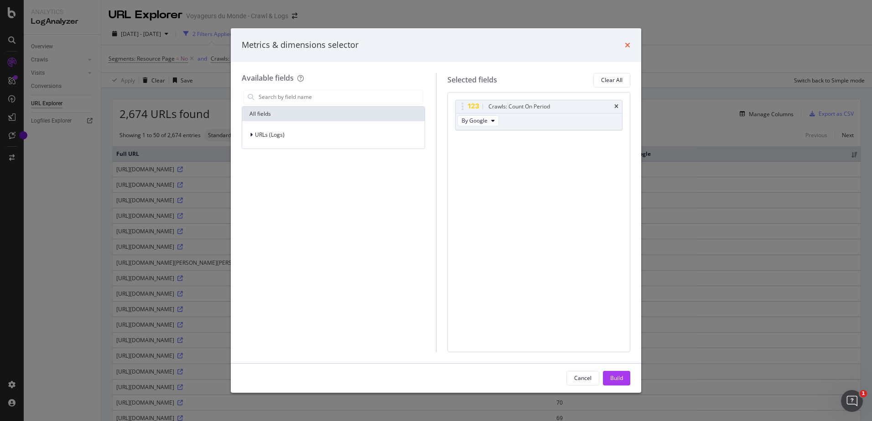  Describe the element at coordinates (583, 379) in the screenshot. I see `button: Cancel` at that location.